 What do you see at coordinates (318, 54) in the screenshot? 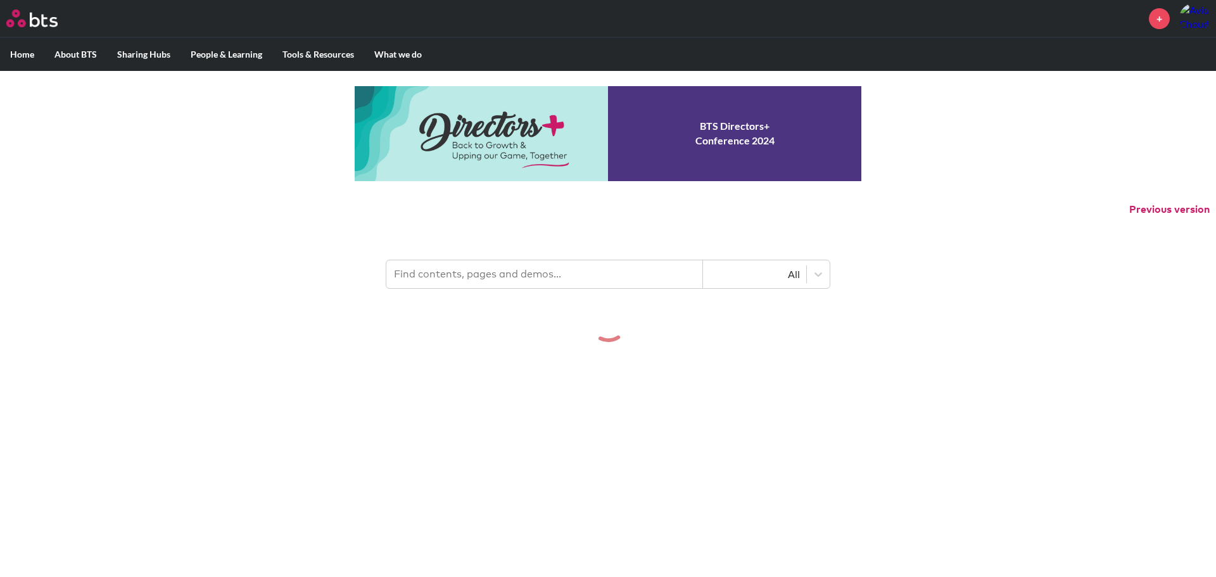
I see `label: Tools & Resources` at bounding box center [318, 54].